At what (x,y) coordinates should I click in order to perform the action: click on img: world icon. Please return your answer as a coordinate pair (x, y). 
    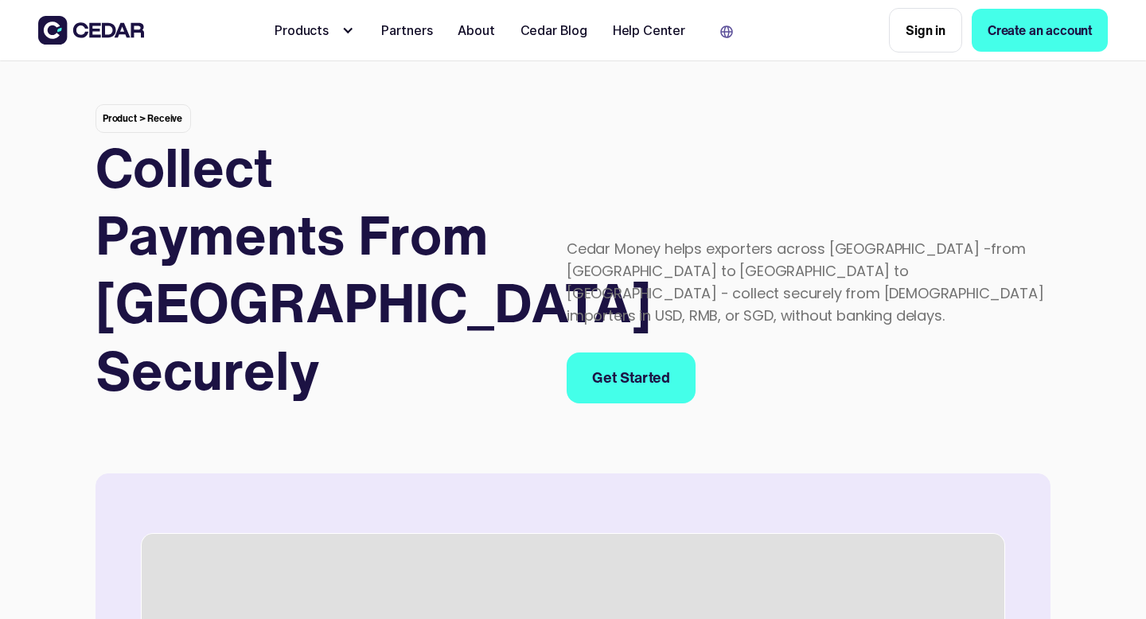
    Looking at the image, I should click on (727, 32).